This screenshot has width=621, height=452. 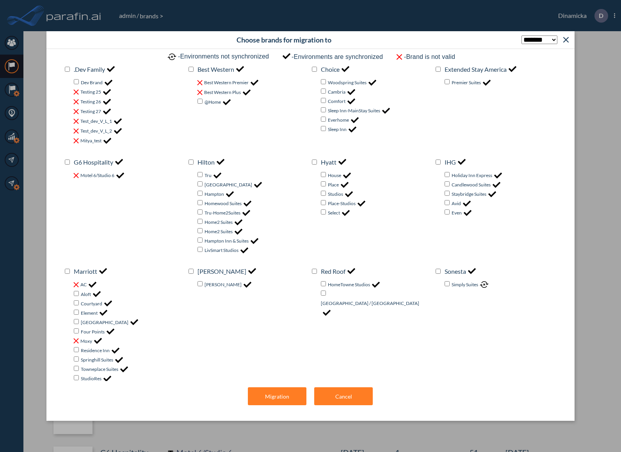 I want to click on label: Mitya_test, so click(x=91, y=141).